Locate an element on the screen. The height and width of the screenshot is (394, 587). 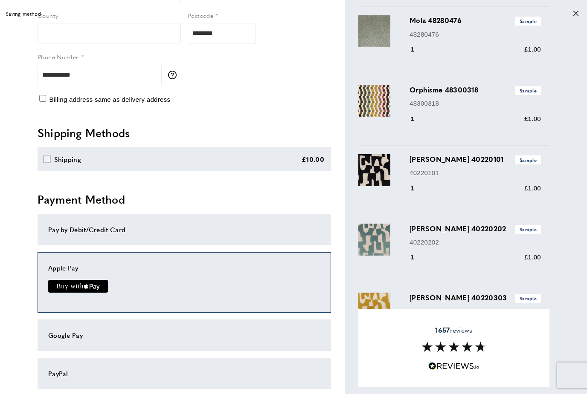
div: Shipping is located at coordinates (67, 160).